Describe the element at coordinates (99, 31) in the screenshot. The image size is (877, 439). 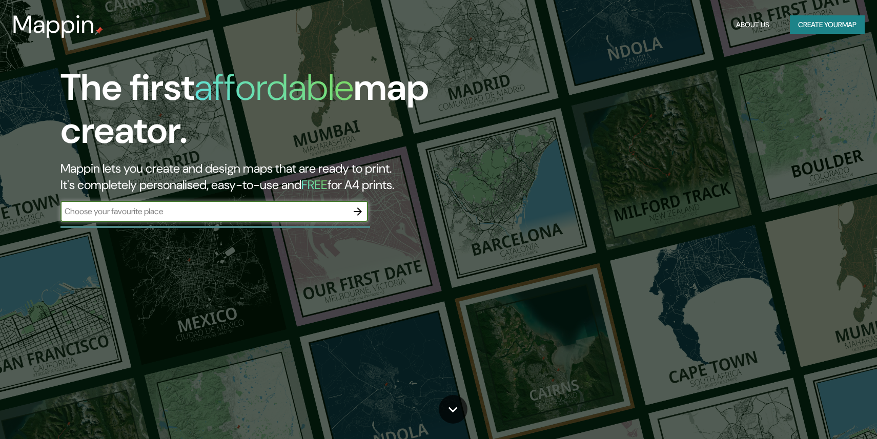
I see `img: mappin-pin` at that location.